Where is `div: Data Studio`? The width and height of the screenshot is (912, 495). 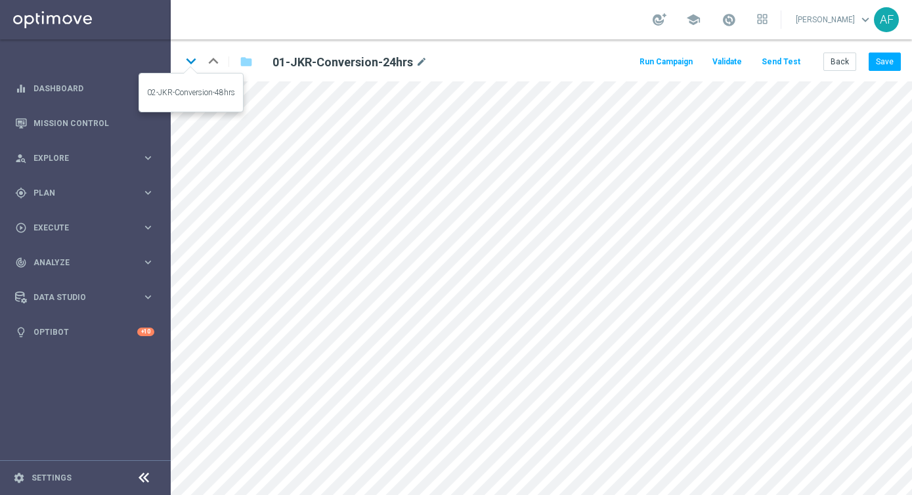 div: Data Studio is located at coordinates (78, 297).